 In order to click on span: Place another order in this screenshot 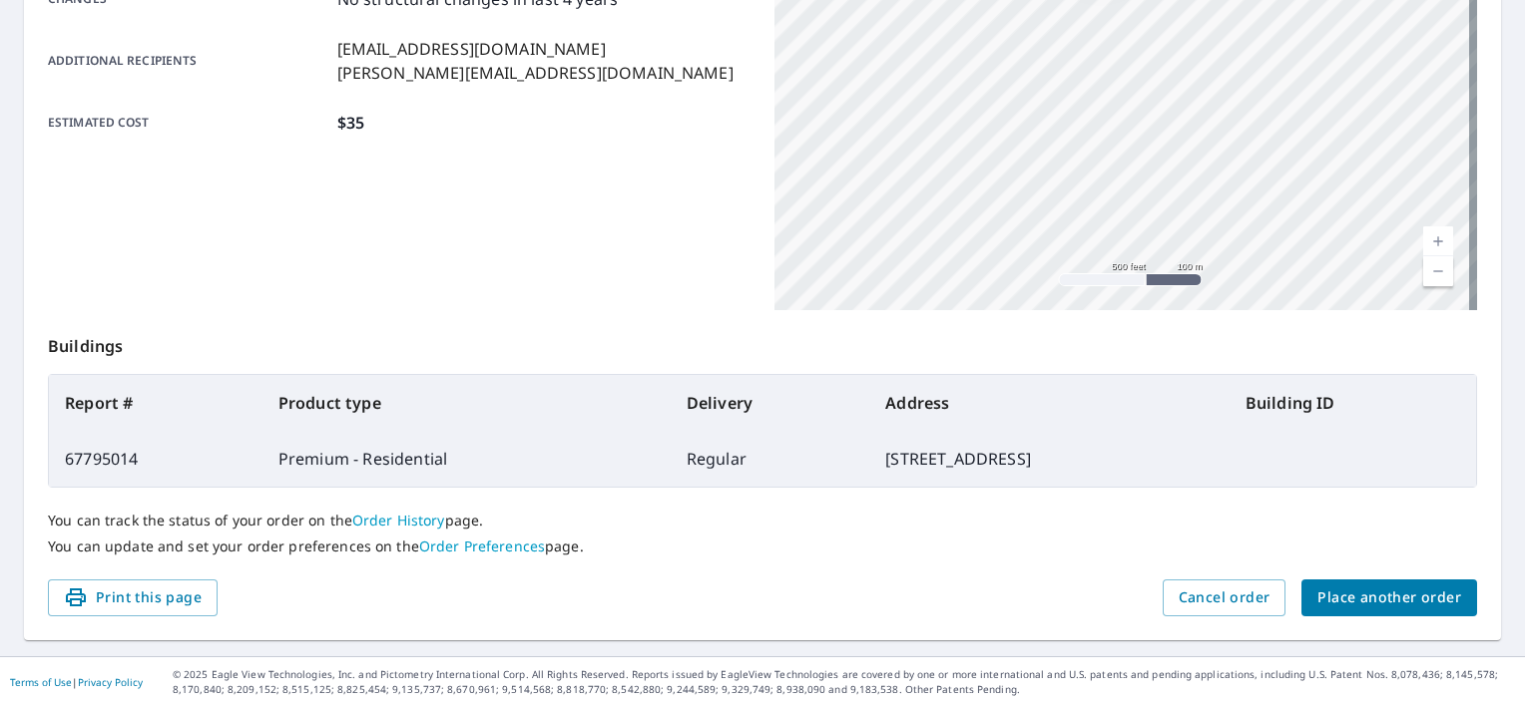, I will do `click(1389, 598)`.